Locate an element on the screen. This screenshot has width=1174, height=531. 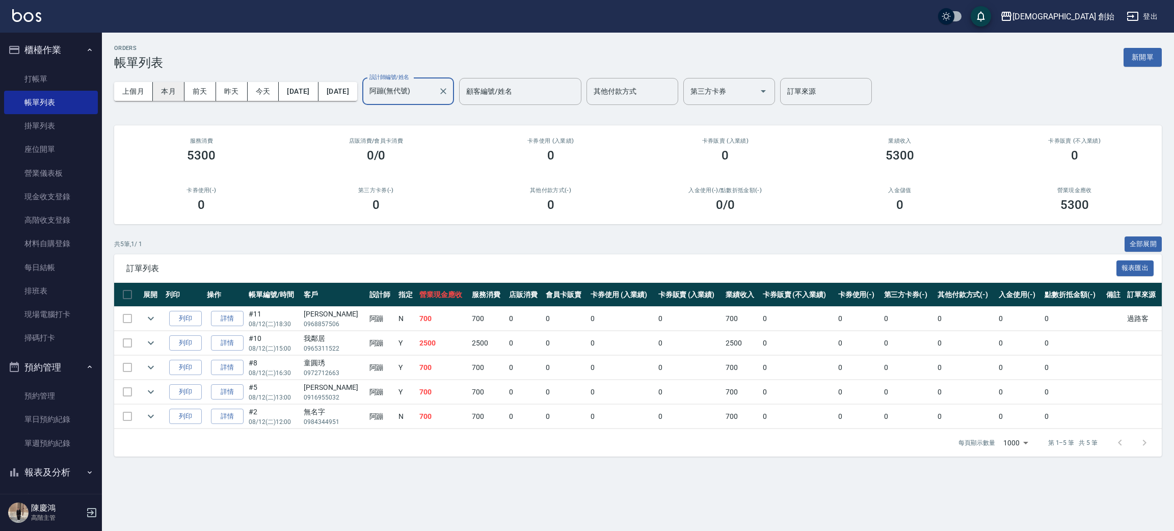
a: 高階收支登錄 is located at coordinates (51, 220).